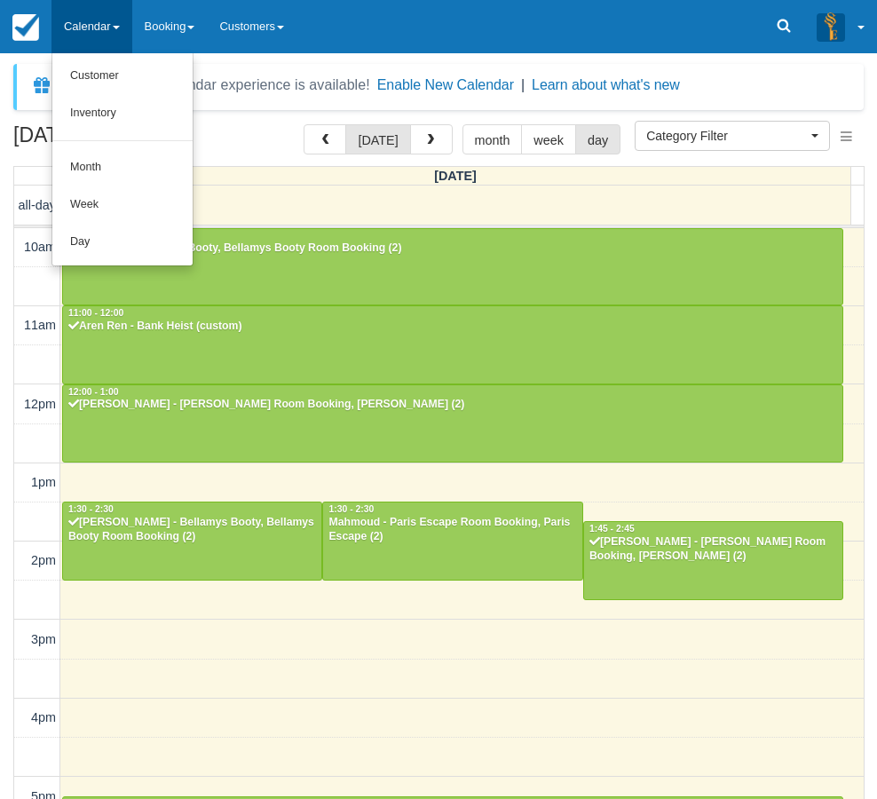  I want to click on div: Aren Ren - Bellamys Booty, Bellamys Booty Room Booking (2), so click(453, 248).